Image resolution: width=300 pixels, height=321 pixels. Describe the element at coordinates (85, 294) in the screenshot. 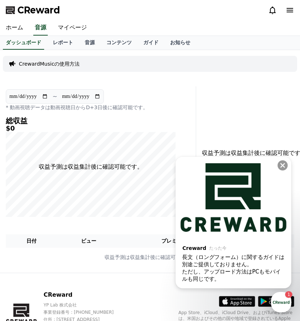

I see `p: CReward` at that location.